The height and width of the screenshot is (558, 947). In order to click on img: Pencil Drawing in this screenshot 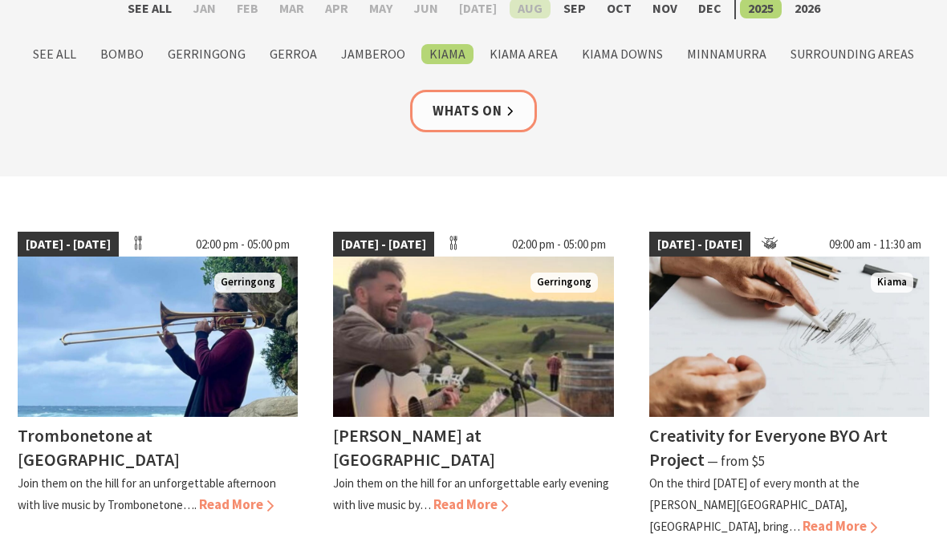, I will do `click(789, 338)`.